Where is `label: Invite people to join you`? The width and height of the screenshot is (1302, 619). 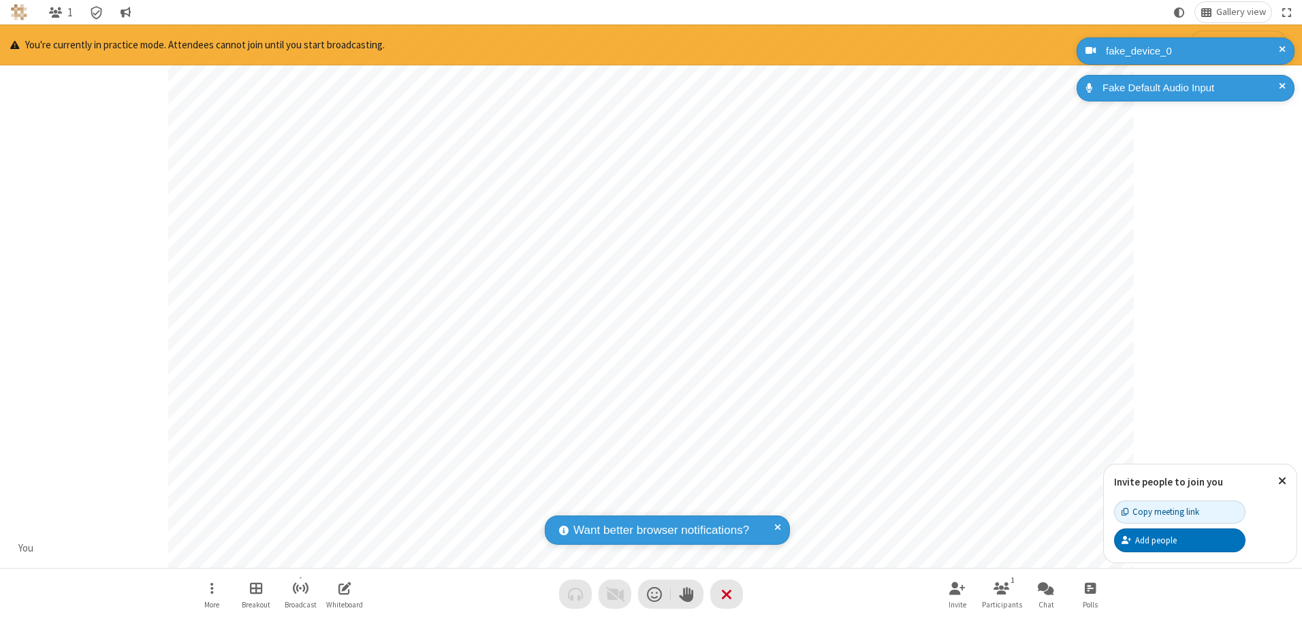
label: Invite people to join you is located at coordinates (1168, 481).